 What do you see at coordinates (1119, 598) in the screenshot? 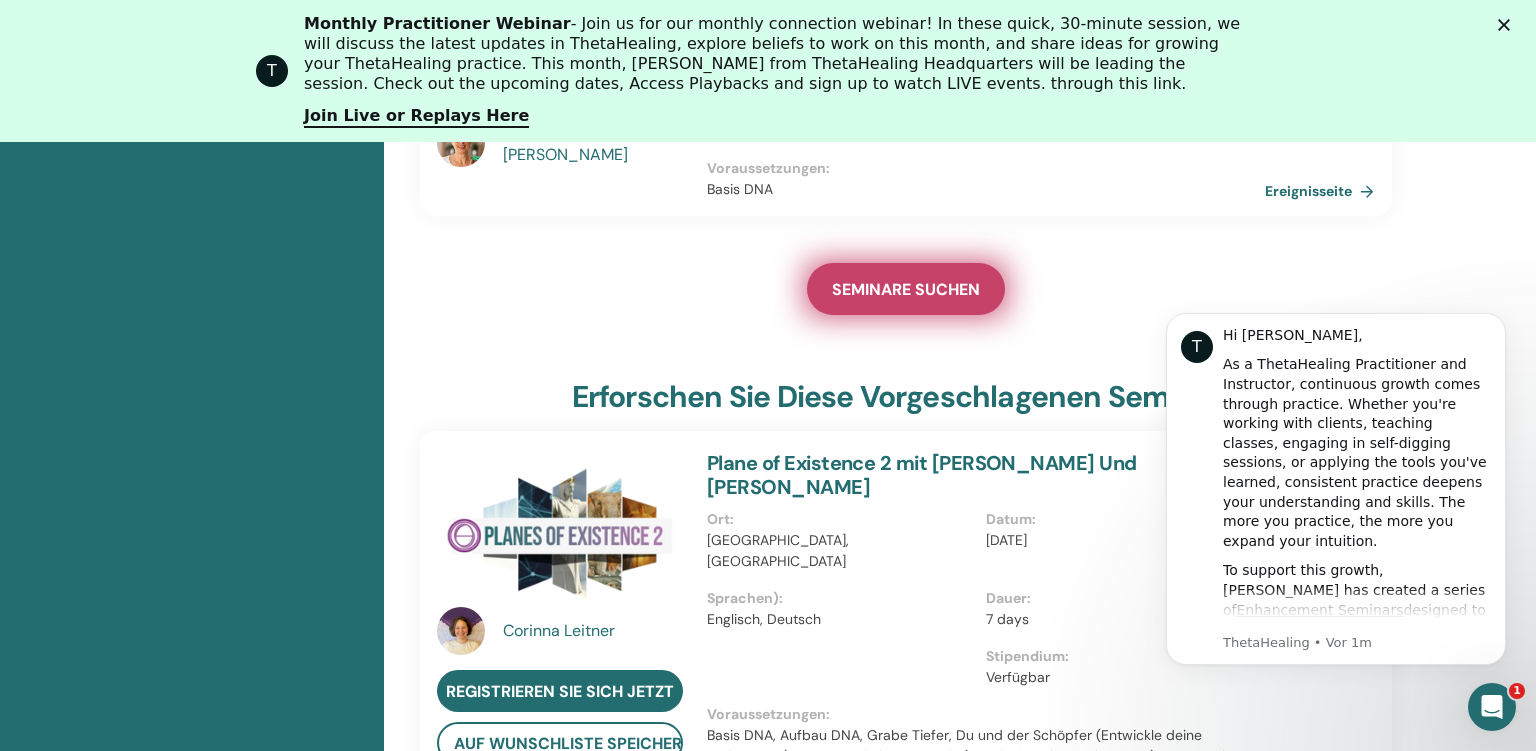
I see `p: Dauer :` at bounding box center [1119, 598].